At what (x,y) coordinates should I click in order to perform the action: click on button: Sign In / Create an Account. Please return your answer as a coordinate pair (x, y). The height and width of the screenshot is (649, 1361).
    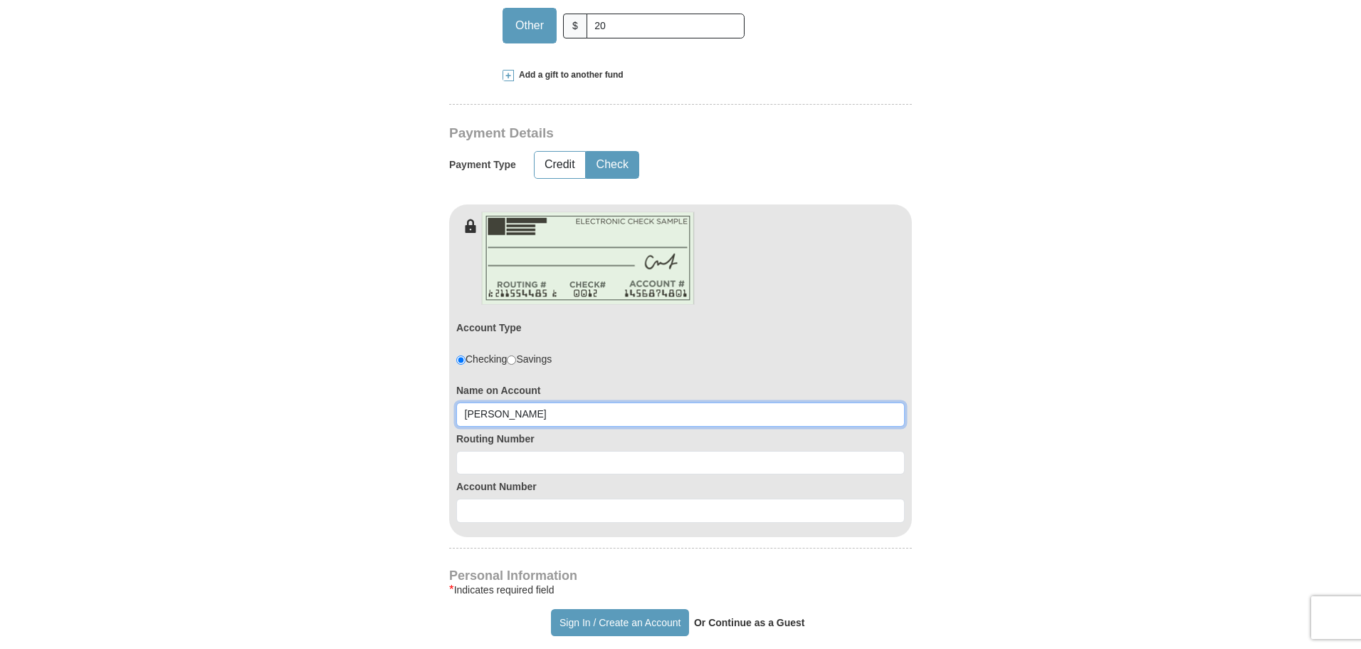
    Looking at the image, I should click on (619, 622).